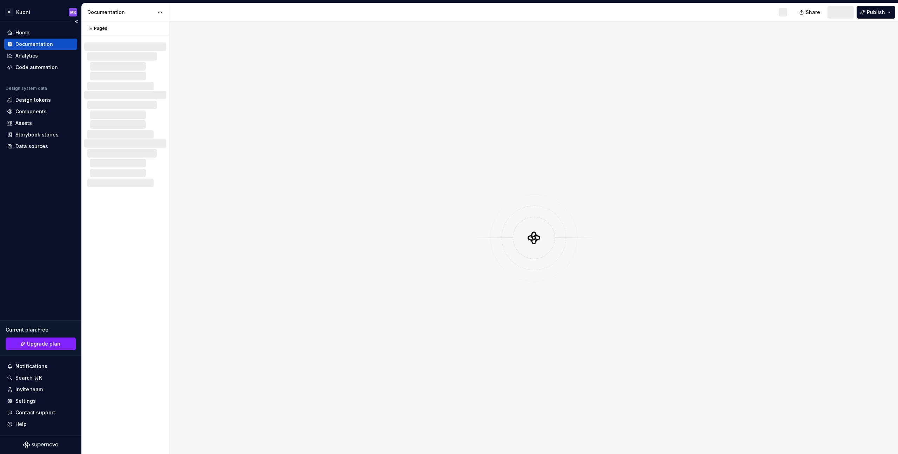 The width and height of the screenshot is (898, 454). Describe the element at coordinates (23, 123) in the screenshot. I see `div: Assets` at that location.